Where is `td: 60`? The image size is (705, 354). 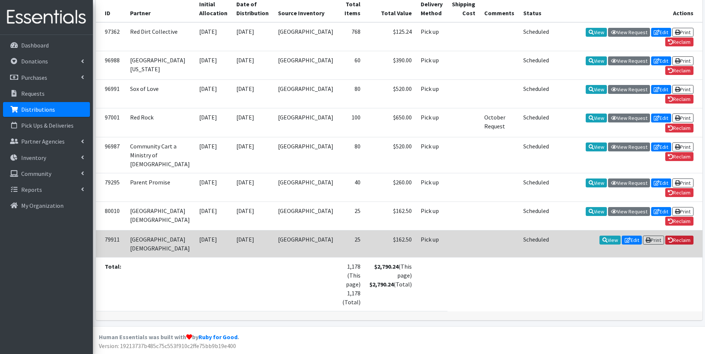
td: 60 is located at coordinates (351, 65).